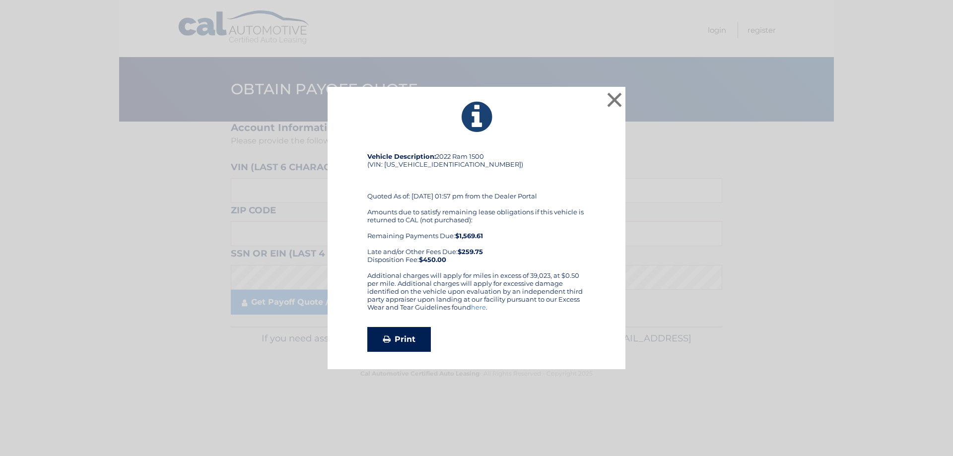 The image size is (953, 456). I want to click on b: $259.75, so click(470, 252).